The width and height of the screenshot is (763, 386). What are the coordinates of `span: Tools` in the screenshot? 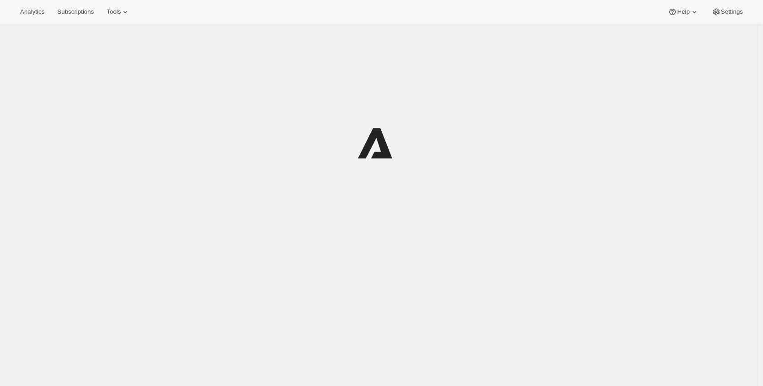 It's located at (113, 12).